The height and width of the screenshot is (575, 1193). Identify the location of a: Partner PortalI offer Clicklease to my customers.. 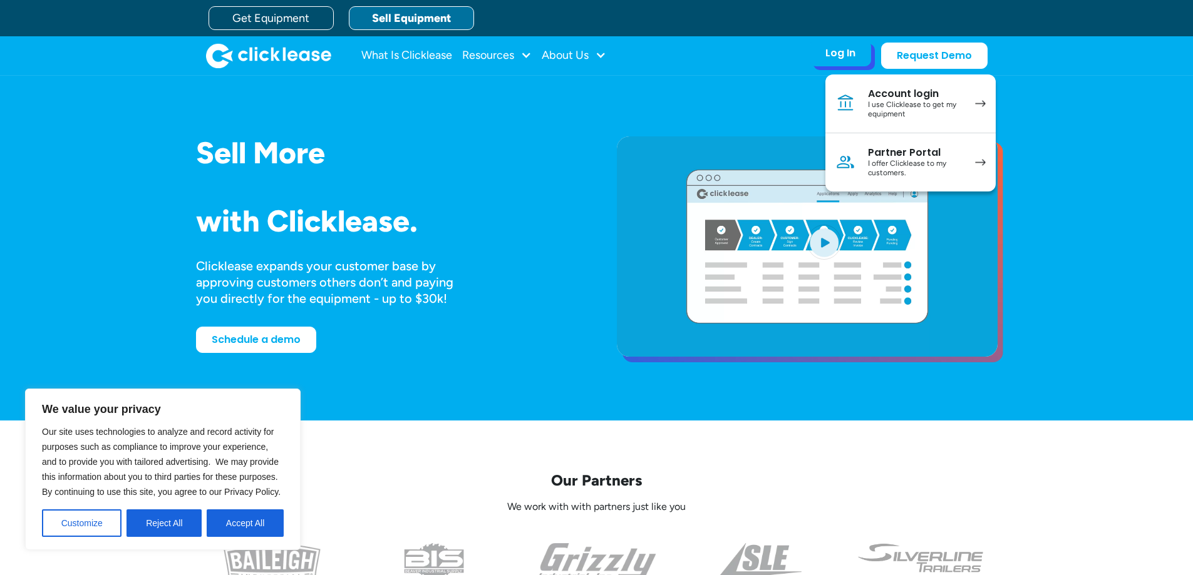
(910, 162).